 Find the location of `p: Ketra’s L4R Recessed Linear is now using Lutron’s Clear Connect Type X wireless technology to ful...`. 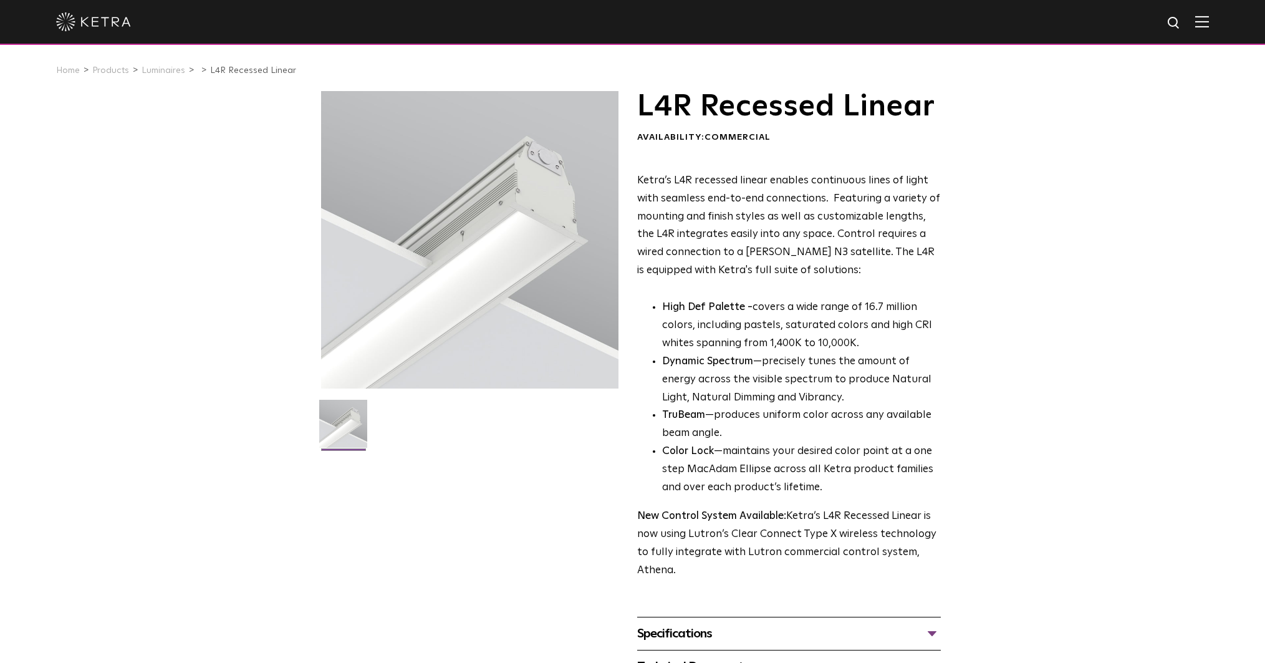

p: Ketra’s L4R Recessed Linear is now using Lutron’s Clear Connect Type X wireless technology to ful... is located at coordinates (789, 544).